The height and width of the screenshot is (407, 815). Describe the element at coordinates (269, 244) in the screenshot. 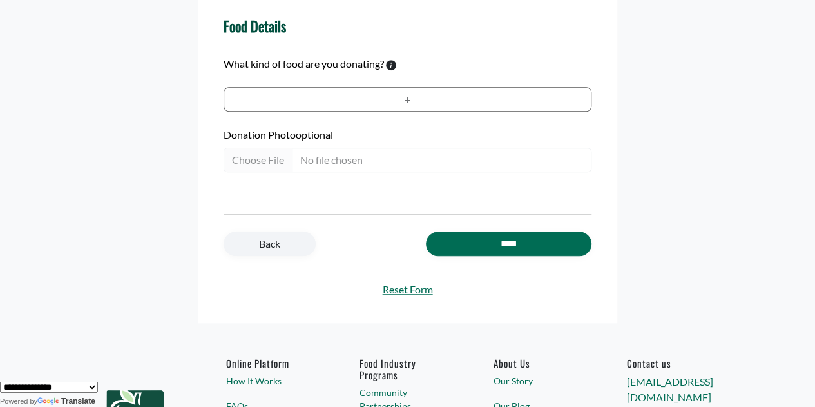

I see `a: Back` at that location.